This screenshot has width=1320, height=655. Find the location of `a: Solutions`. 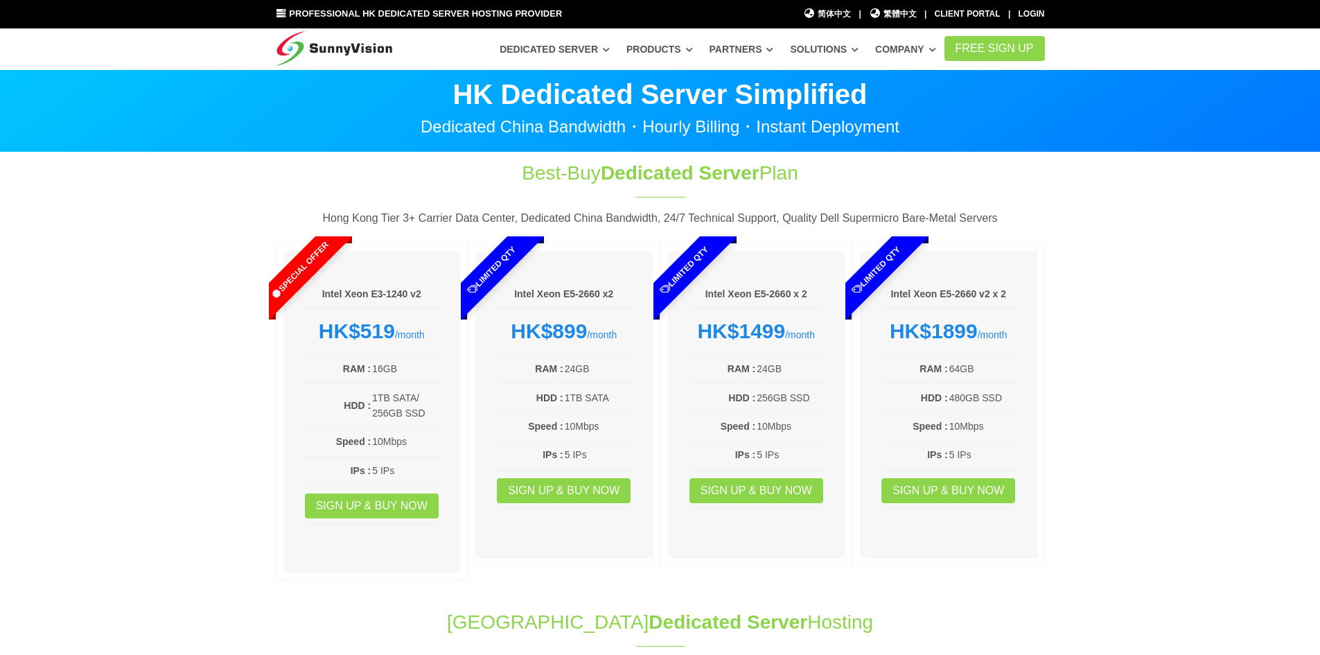

a: Solutions is located at coordinates (824, 49).